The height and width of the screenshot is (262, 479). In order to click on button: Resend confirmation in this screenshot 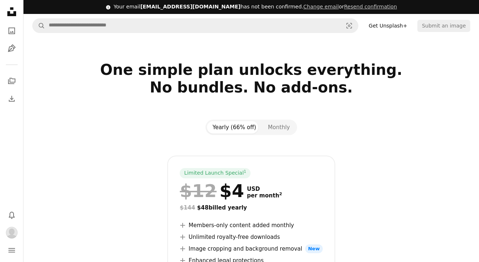, I will do `click(370, 7)`.